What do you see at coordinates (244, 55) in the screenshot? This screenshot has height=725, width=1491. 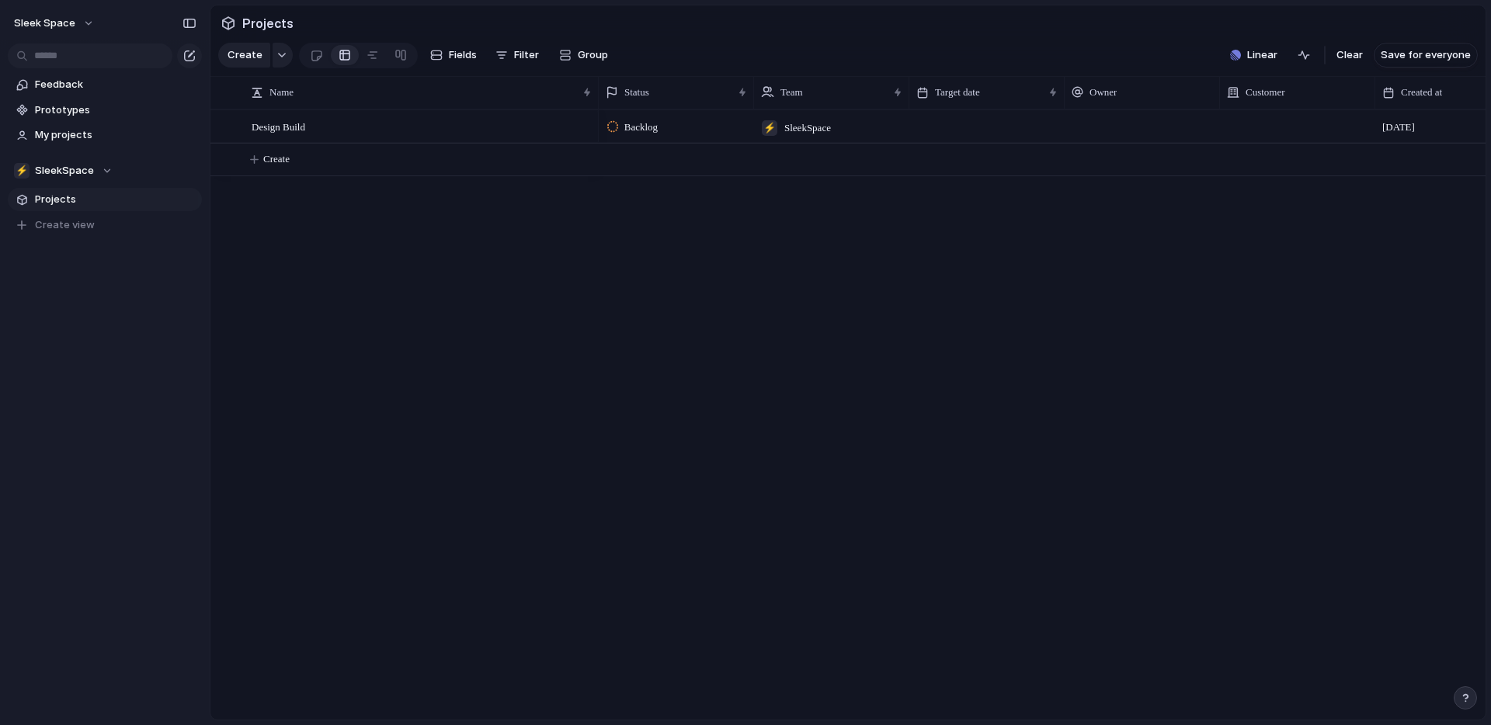 I see `button: Create` at bounding box center [244, 55].